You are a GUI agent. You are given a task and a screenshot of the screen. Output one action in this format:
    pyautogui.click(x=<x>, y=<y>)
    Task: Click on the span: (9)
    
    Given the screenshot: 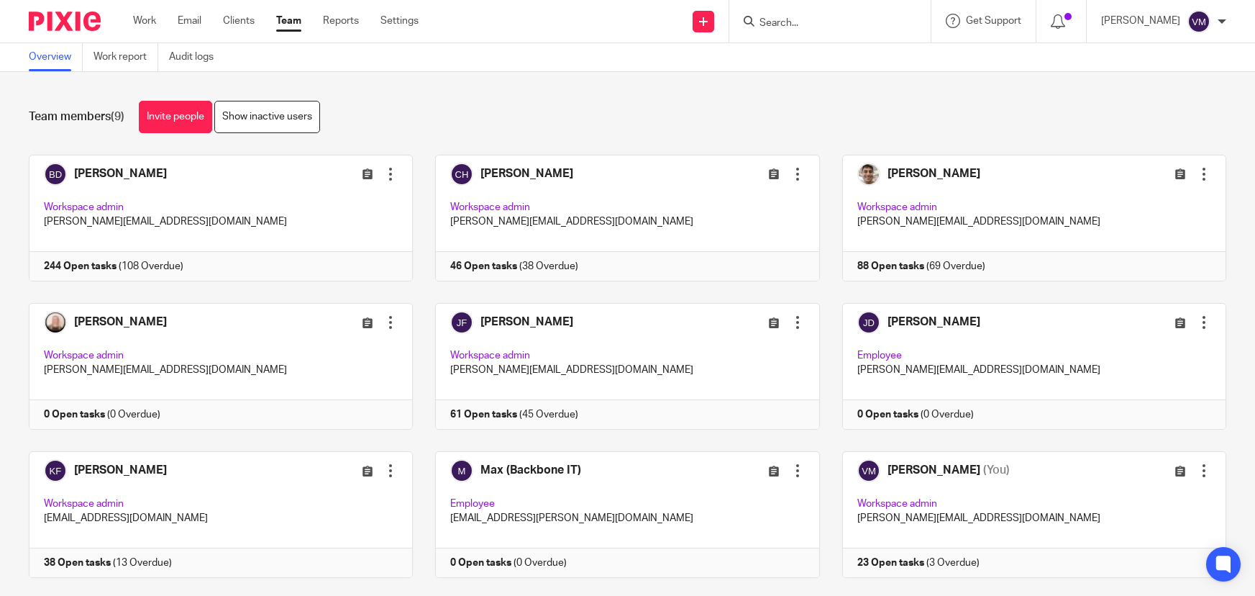 What is the action you would take?
    pyautogui.click(x=117, y=117)
    